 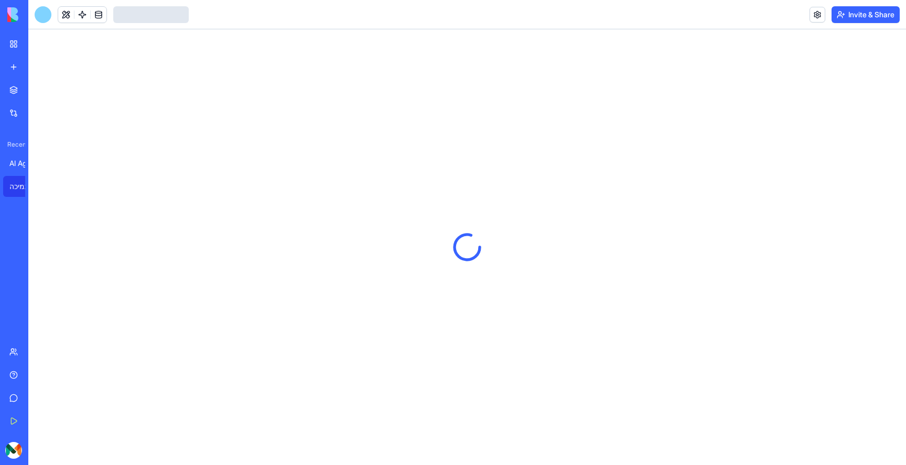 I want to click on a: מערכת תמיכה AI לעסקים קטנים במילואים, so click(x=24, y=187).